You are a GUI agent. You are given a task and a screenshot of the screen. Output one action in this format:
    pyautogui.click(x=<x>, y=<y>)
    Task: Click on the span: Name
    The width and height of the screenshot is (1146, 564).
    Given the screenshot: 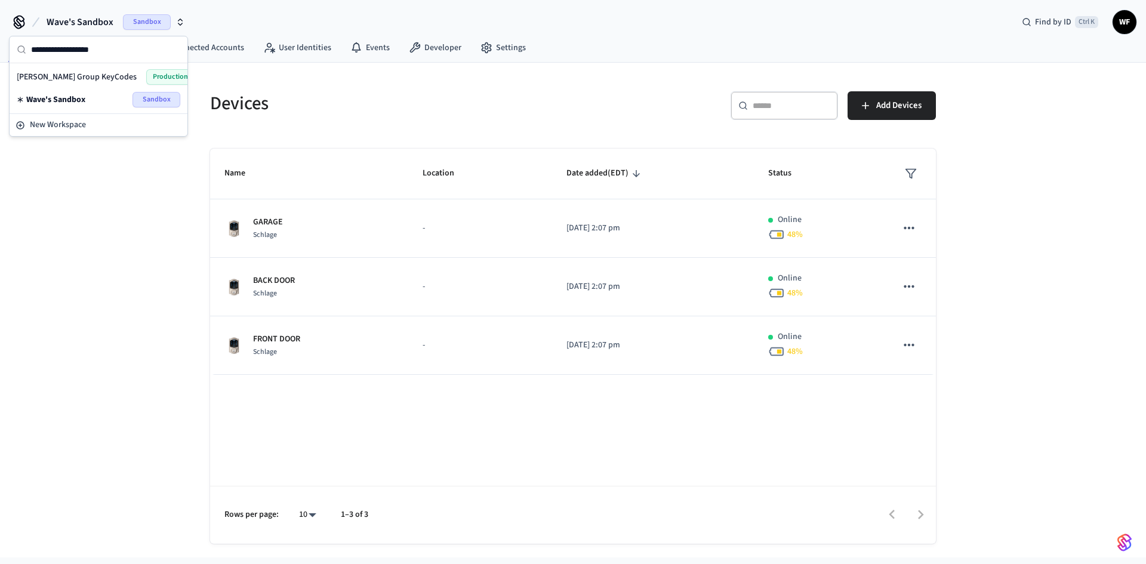 What is the action you would take?
    pyautogui.click(x=242, y=173)
    